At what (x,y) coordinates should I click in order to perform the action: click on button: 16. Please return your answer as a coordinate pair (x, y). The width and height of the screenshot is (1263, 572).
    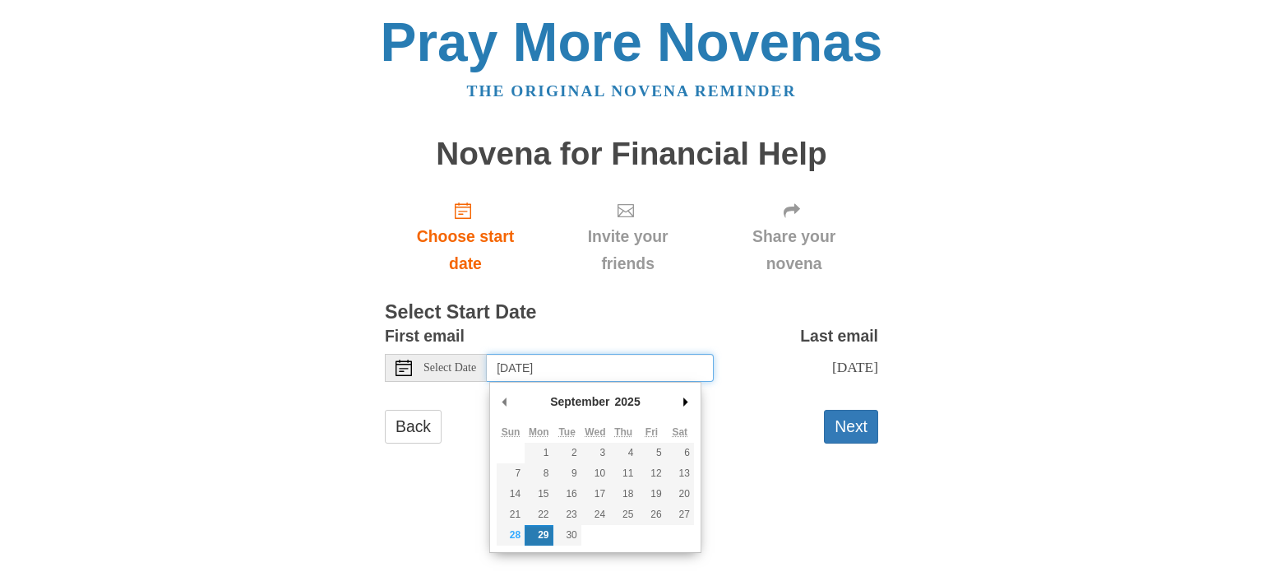
    Looking at the image, I should click on (568, 493).